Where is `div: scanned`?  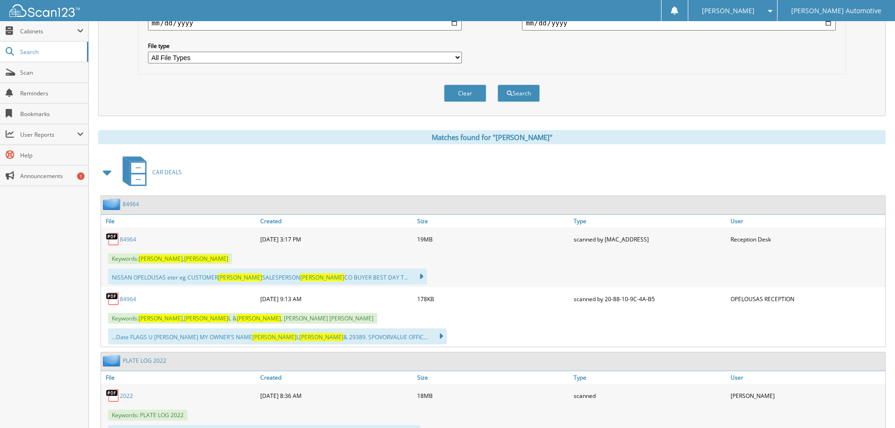
div: scanned is located at coordinates (649, 395).